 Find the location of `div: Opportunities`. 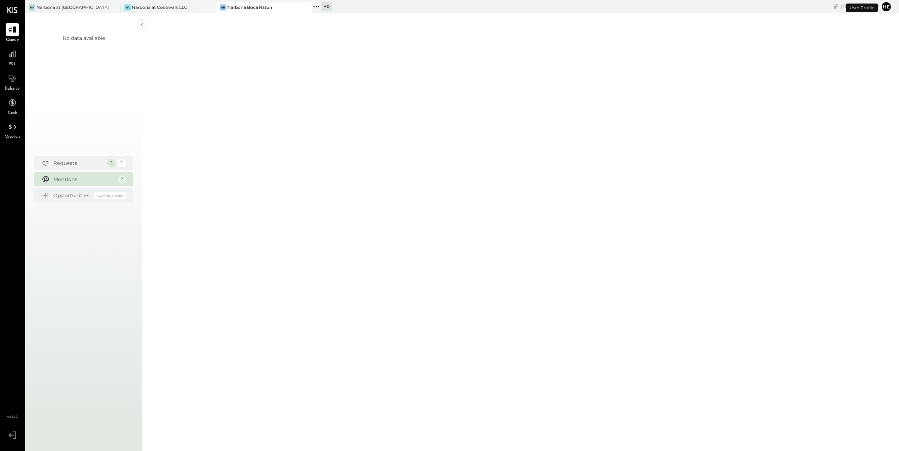

div: Opportunities is located at coordinates (72, 196).